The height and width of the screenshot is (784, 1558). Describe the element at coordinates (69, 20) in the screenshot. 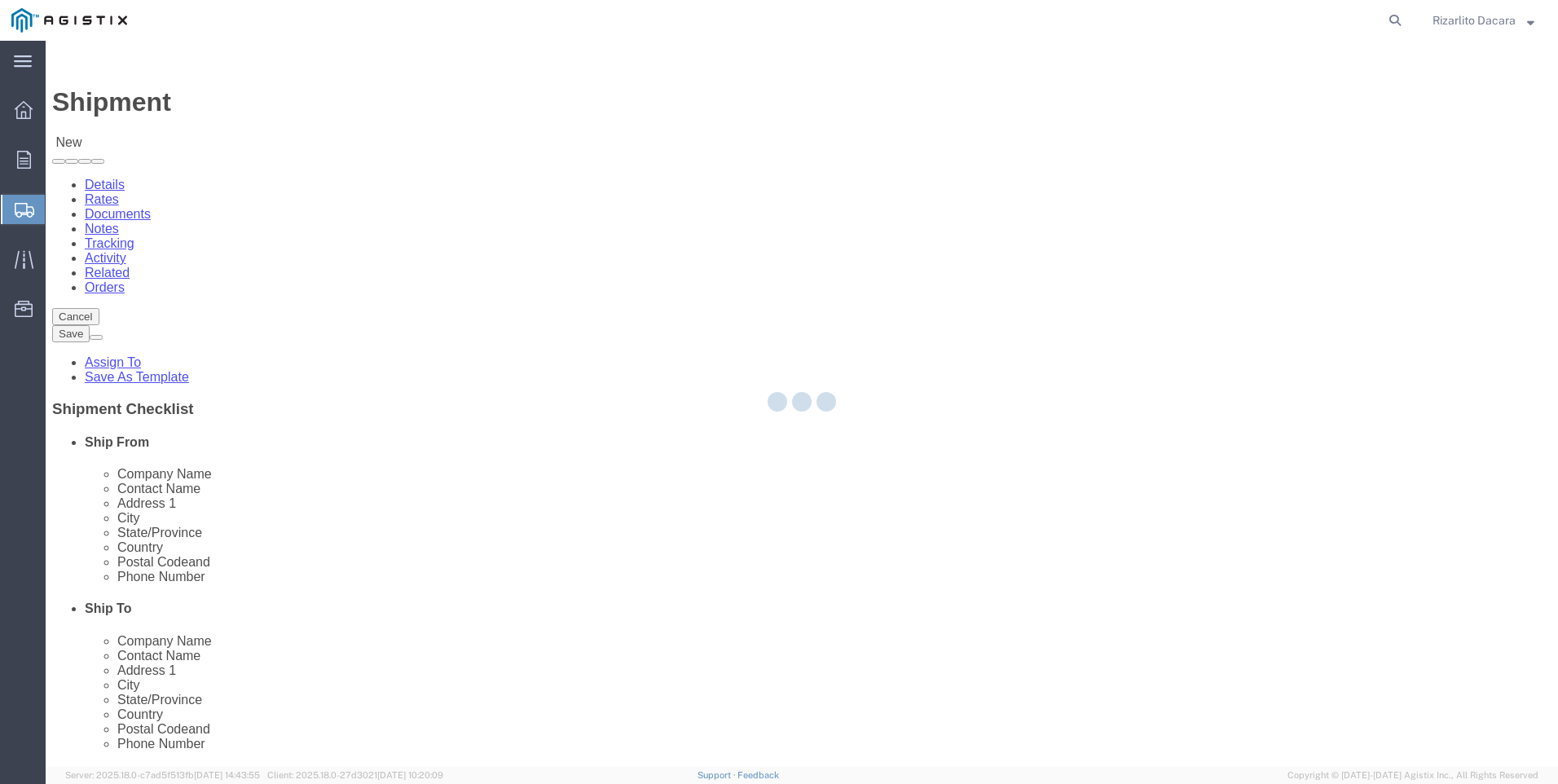

I see `img: logo` at that location.